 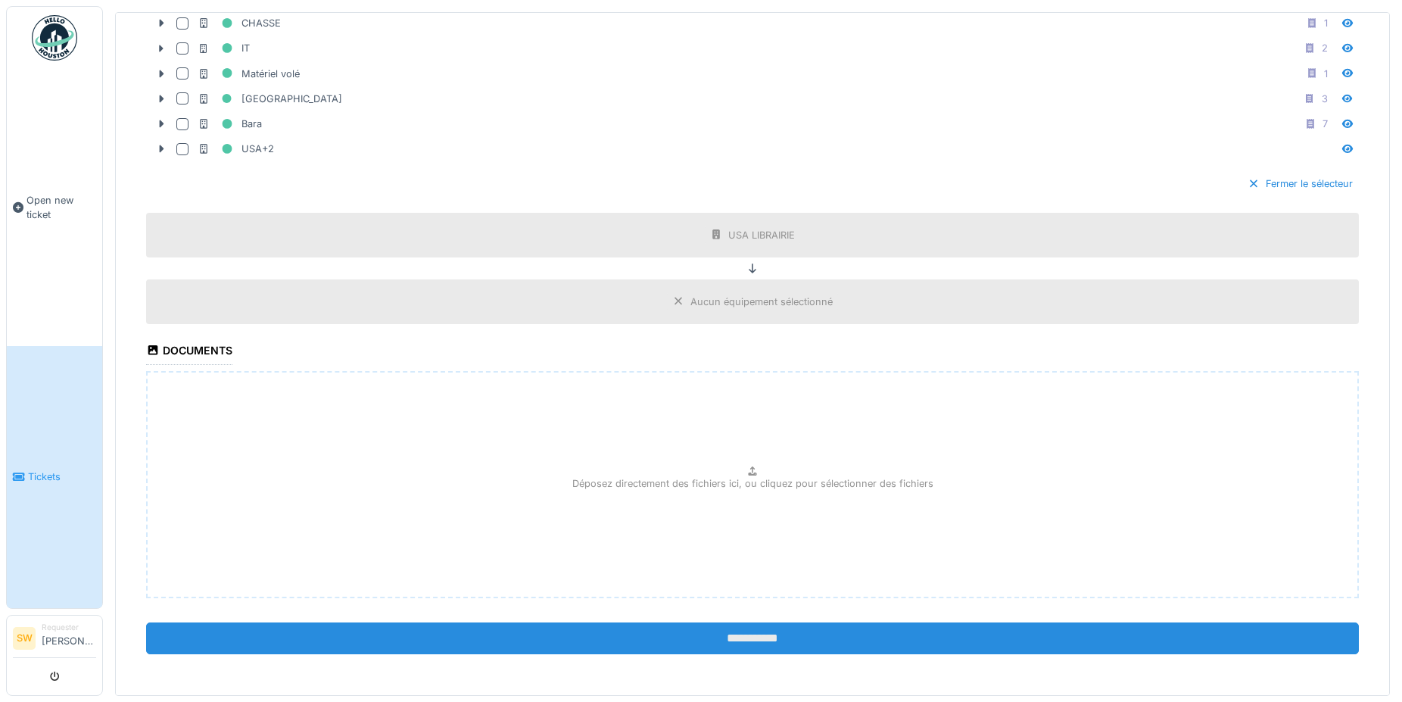 I want to click on div: 3, so click(x=1325, y=98).